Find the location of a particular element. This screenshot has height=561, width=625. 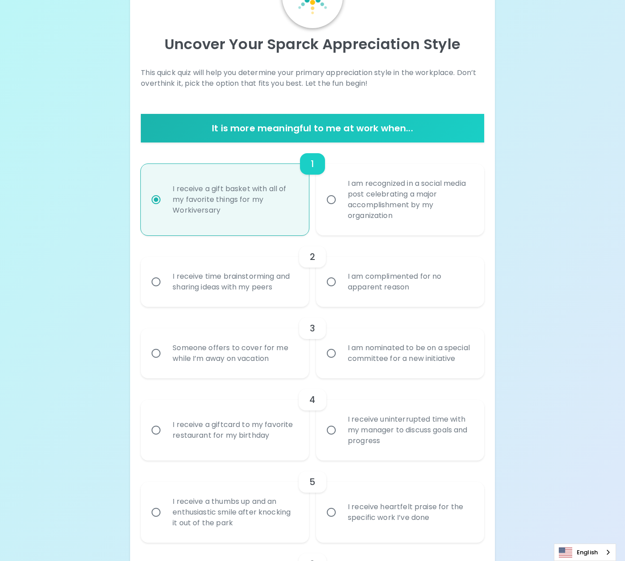

aside: Language selected: English is located at coordinates (585, 552).